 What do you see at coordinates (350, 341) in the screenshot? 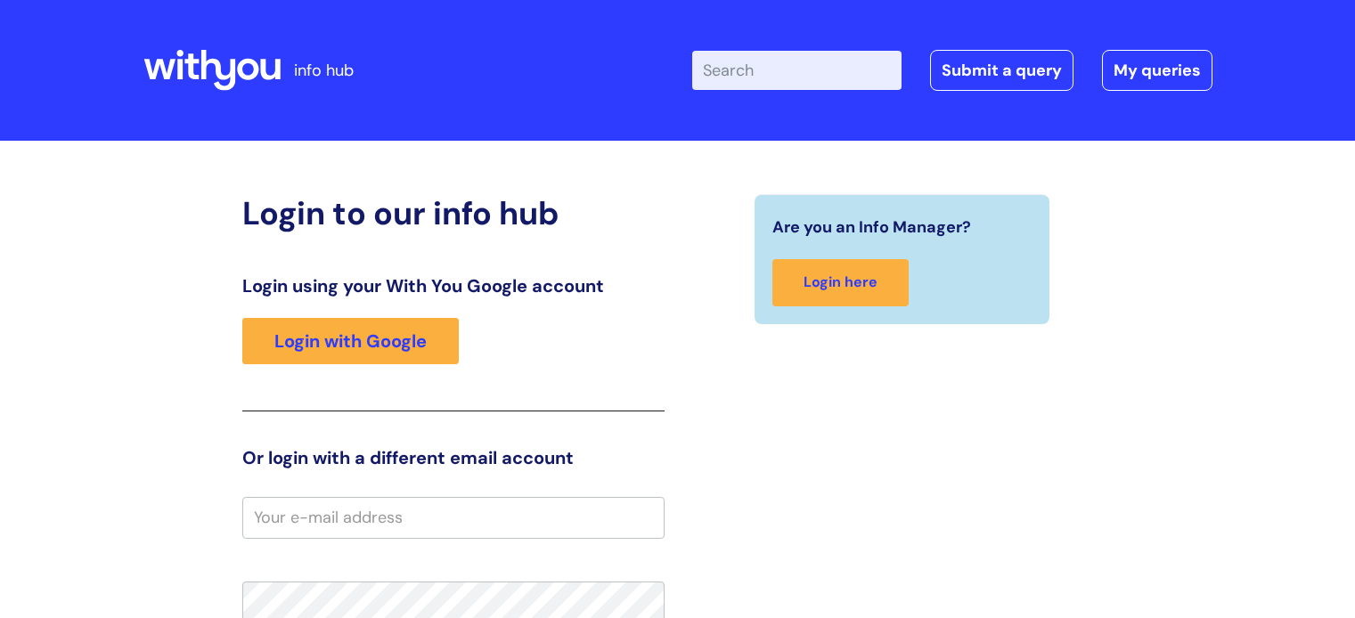
I see `a: Login with Google` at bounding box center [350, 341].